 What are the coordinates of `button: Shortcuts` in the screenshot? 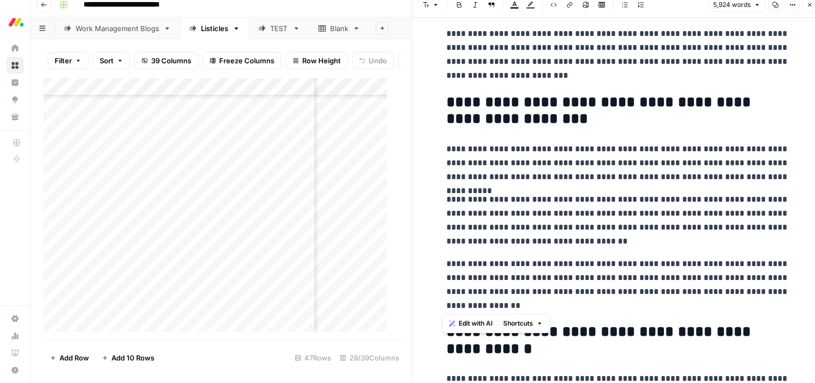 It's located at (523, 323).